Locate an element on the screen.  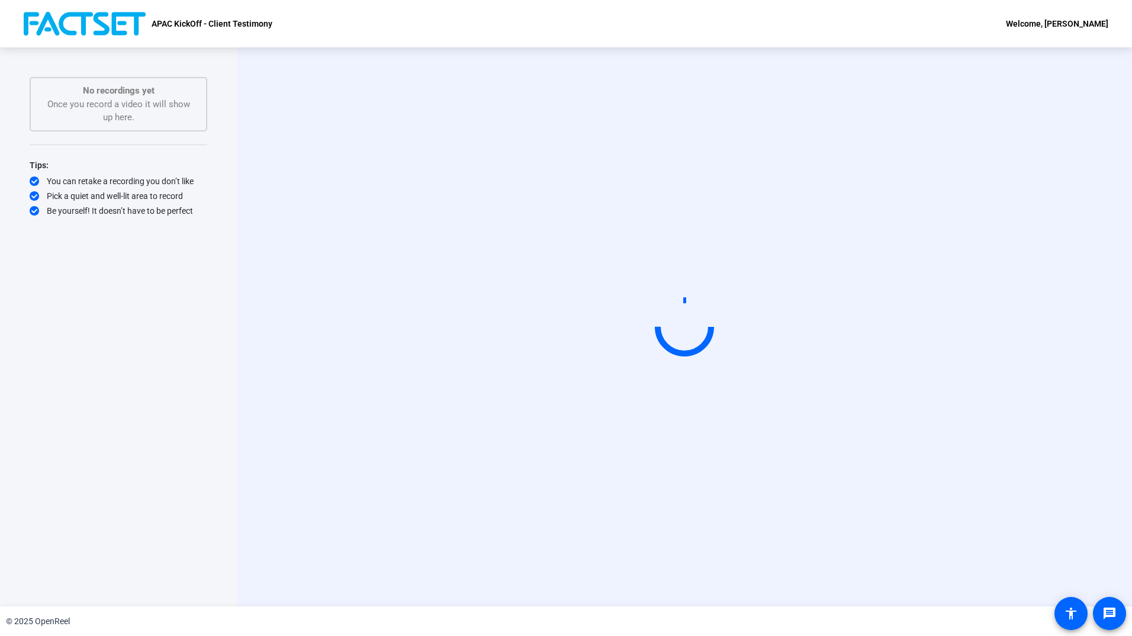
p: APAC KickOff - Client Testimony is located at coordinates (212, 24).